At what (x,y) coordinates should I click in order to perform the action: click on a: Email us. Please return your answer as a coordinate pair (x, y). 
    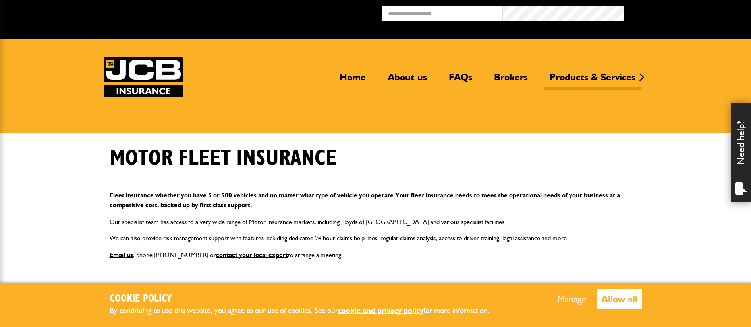
    Looking at the image, I should click on (121, 254).